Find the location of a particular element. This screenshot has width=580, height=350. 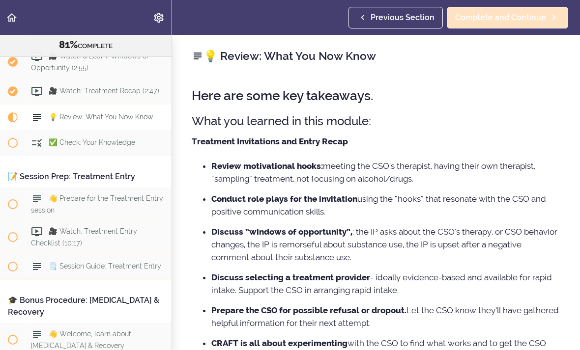

strong: Prepare the CSO for possible refusal or dropout. is located at coordinates (309, 311).